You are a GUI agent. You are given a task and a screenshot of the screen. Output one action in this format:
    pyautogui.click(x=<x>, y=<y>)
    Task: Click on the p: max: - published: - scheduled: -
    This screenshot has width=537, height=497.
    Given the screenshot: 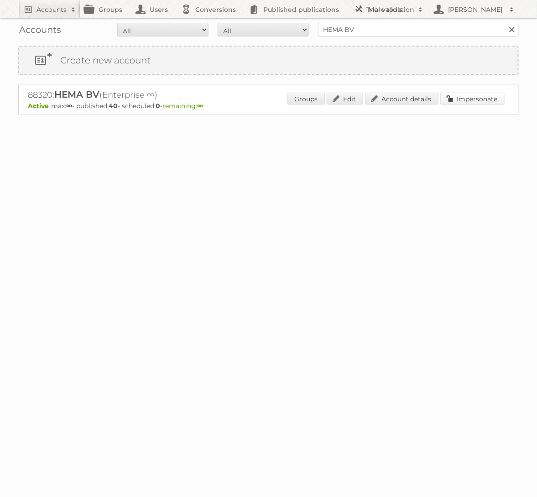 What is the action you would take?
    pyautogui.click(x=269, y=106)
    